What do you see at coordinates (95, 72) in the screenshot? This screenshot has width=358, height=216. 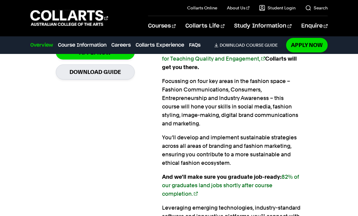 I see `a: Download Guide` at bounding box center [95, 72].